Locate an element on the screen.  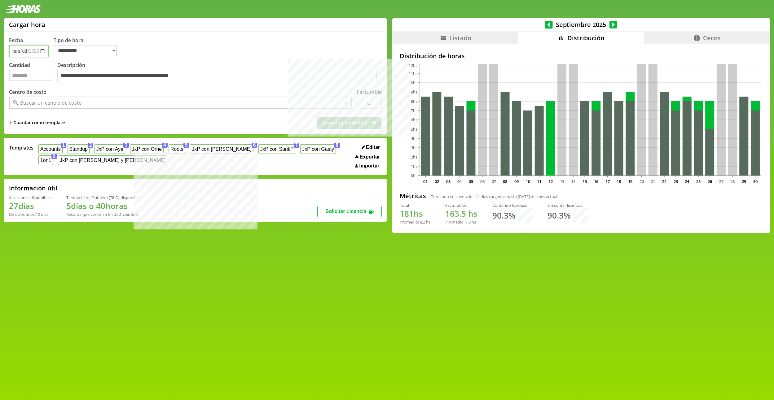
text: 13 is located at coordinates (562, 182).